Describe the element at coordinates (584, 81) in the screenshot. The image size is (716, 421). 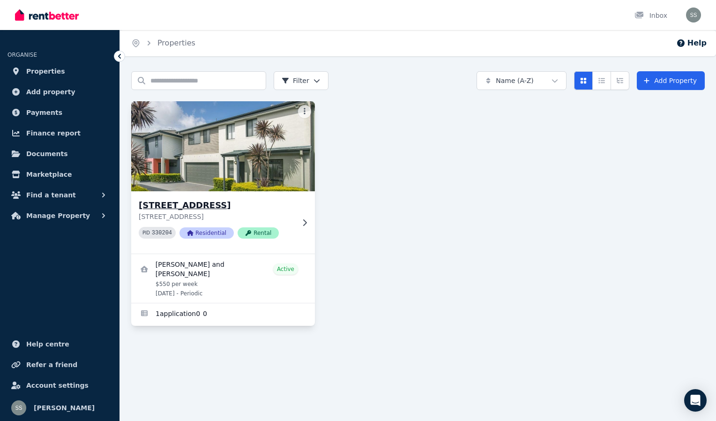
I see `button: Card view` at that location.